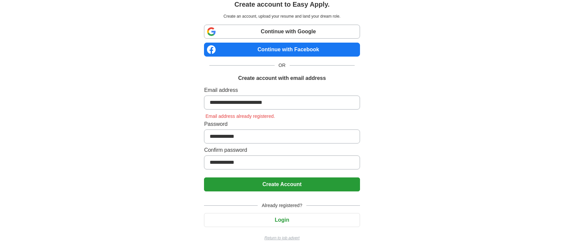 The width and height of the screenshot is (564, 250). What do you see at coordinates (281, 78) in the screenshot?
I see `h1: Create account with email address` at bounding box center [281, 78].